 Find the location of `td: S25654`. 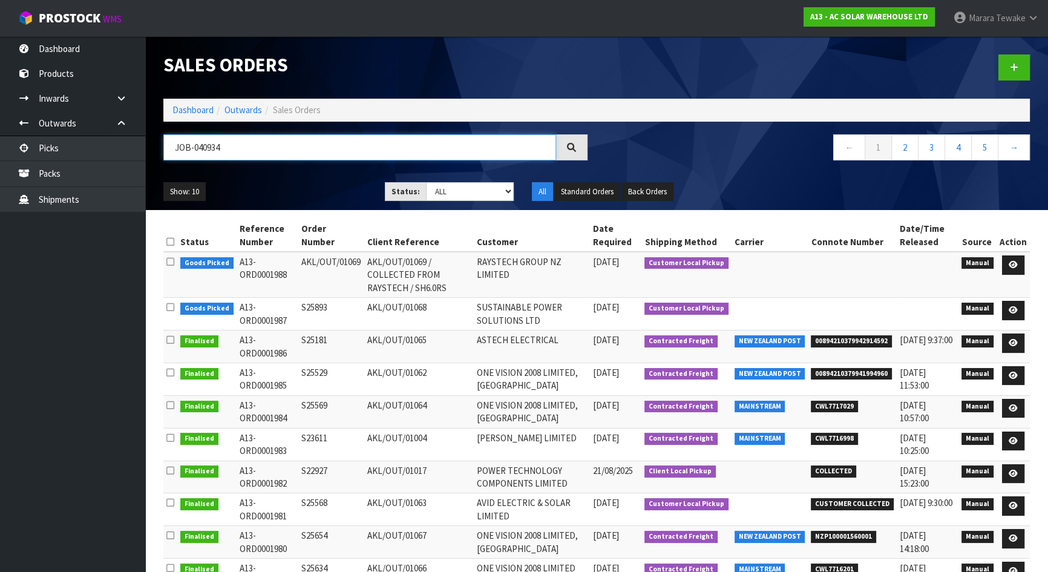

td: S25654 is located at coordinates (331, 542).